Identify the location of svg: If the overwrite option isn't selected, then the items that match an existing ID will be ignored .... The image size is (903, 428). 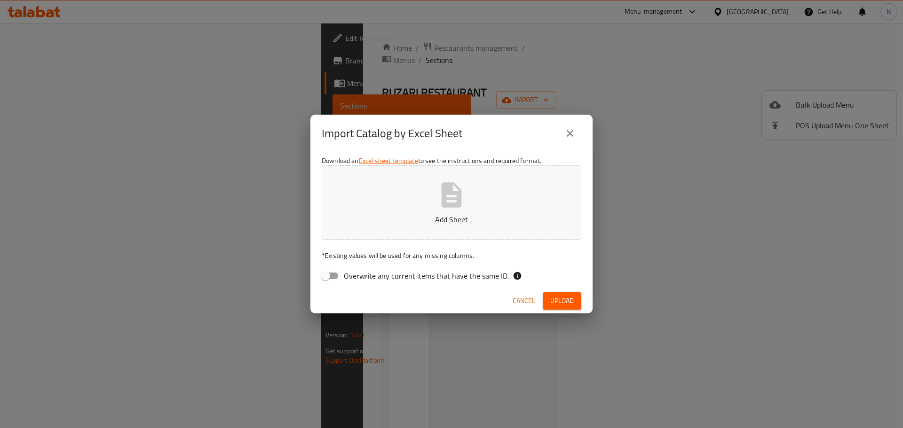
(517, 276).